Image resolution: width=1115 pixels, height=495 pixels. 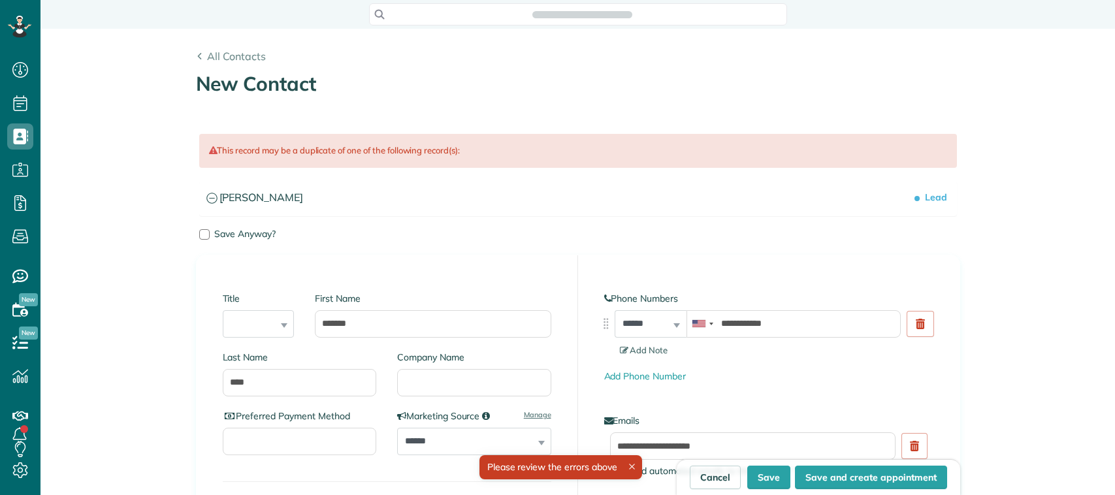 I want to click on label: Marketing Source, so click(x=474, y=416).